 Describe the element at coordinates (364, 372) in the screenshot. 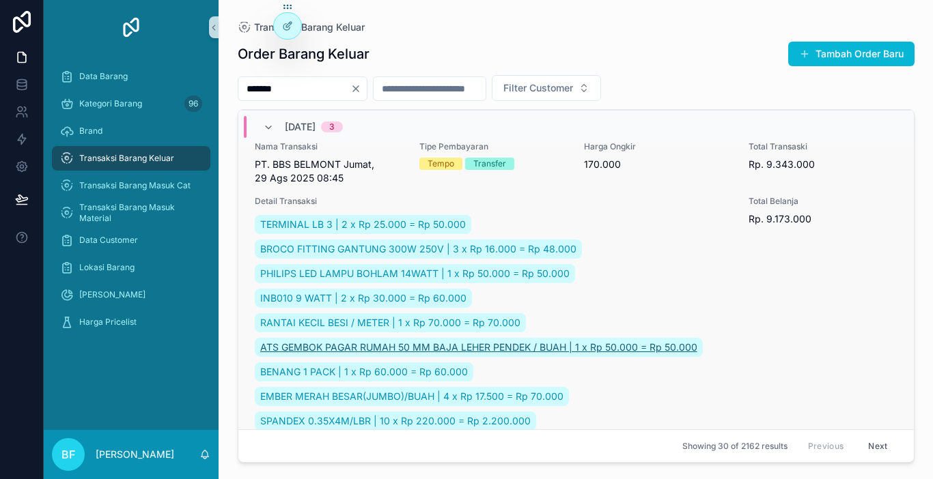

I see `span: BENANG 1 PACK | 1 x Rp 60.000 = Rp 60.000` at that location.